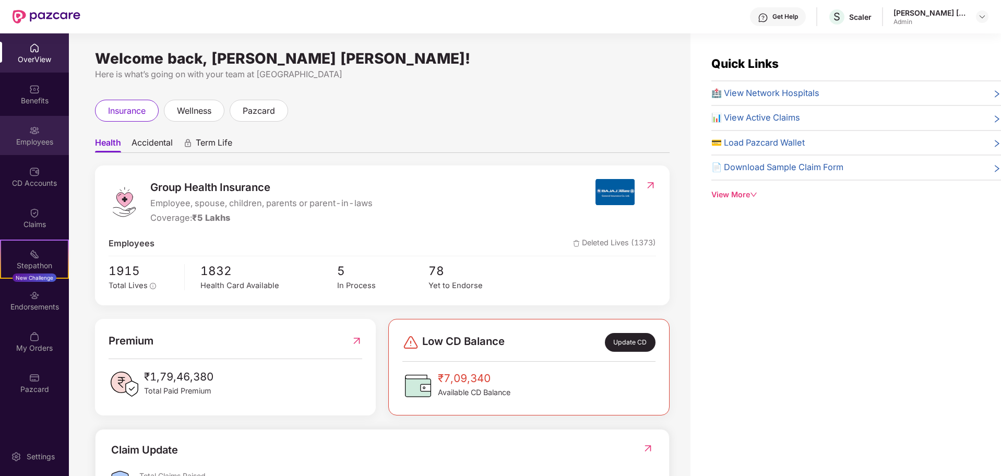 This screenshot has height=476, width=1001. I want to click on div: View More, so click(856, 195).